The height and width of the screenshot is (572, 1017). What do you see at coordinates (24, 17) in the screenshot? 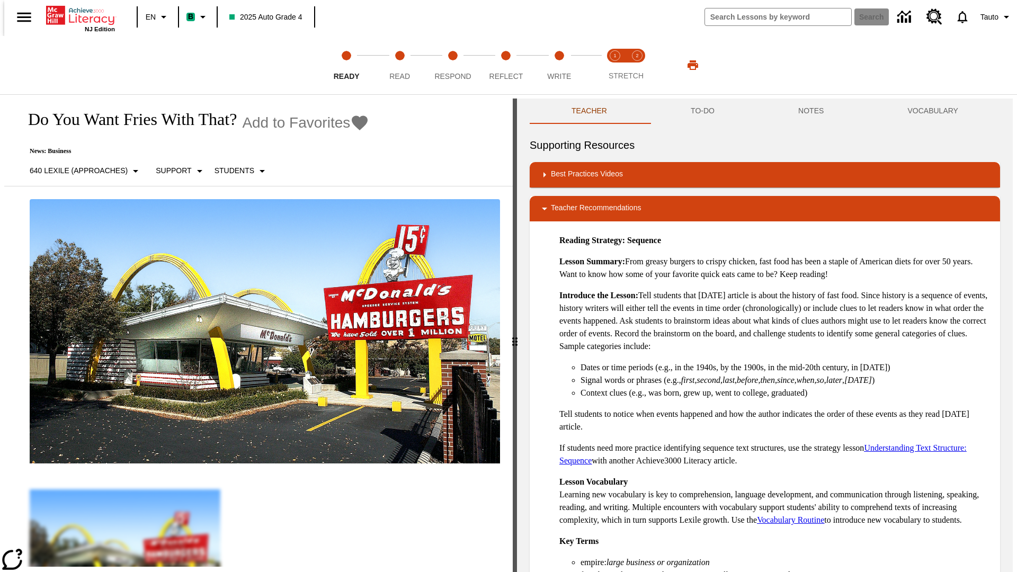
I see `button: Open side menu` at bounding box center [24, 17].